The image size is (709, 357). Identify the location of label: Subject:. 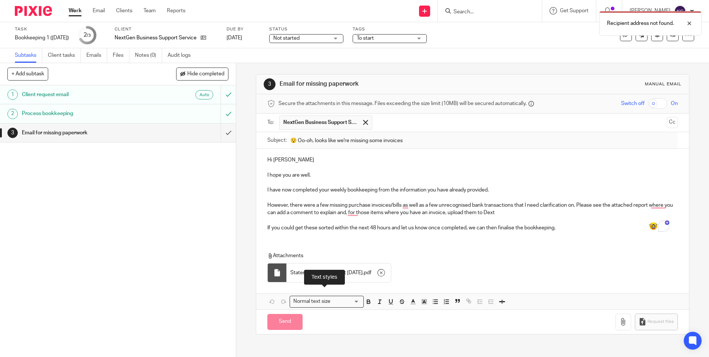
(277, 140).